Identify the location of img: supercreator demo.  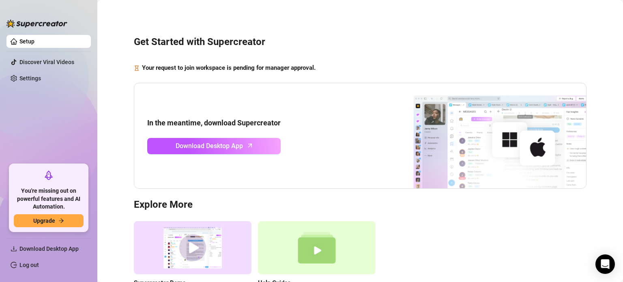
(193, 247).